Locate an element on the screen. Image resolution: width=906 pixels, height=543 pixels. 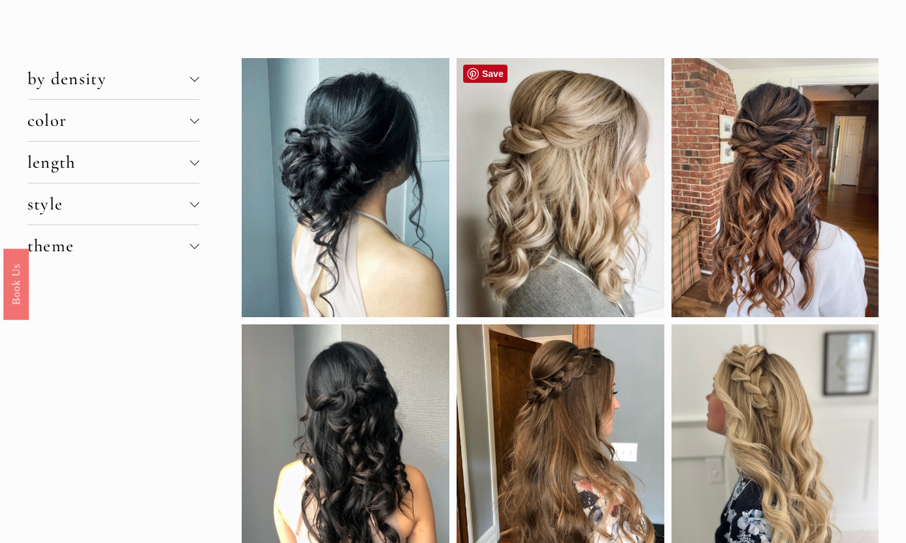
button: theme is located at coordinates (113, 246).